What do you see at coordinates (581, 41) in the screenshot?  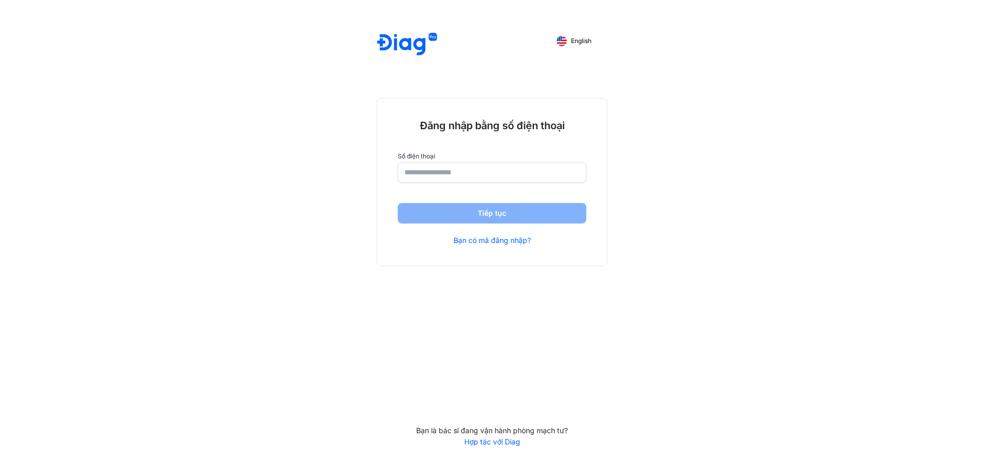 I see `span: English` at bounding box center [581, 41].